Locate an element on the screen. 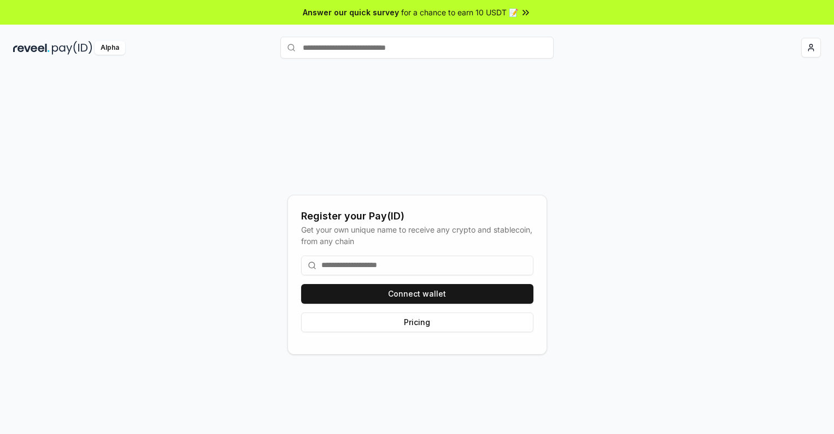  span: for a chance to earn 10 USDT 📝 is located at coordinates (460, 12).